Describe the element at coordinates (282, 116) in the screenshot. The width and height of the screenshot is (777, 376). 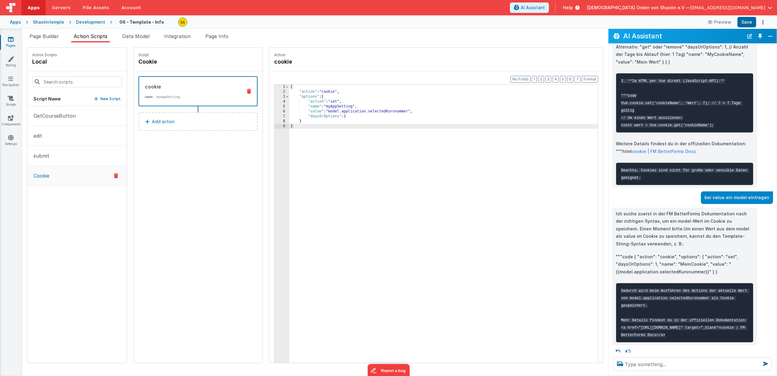
I see `div: 7` at that location.